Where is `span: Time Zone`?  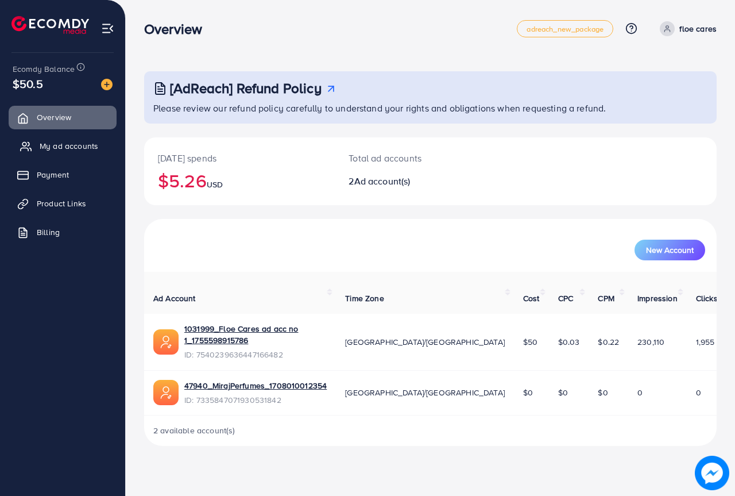 span: Time Zone is located at coordinates (364, 298).